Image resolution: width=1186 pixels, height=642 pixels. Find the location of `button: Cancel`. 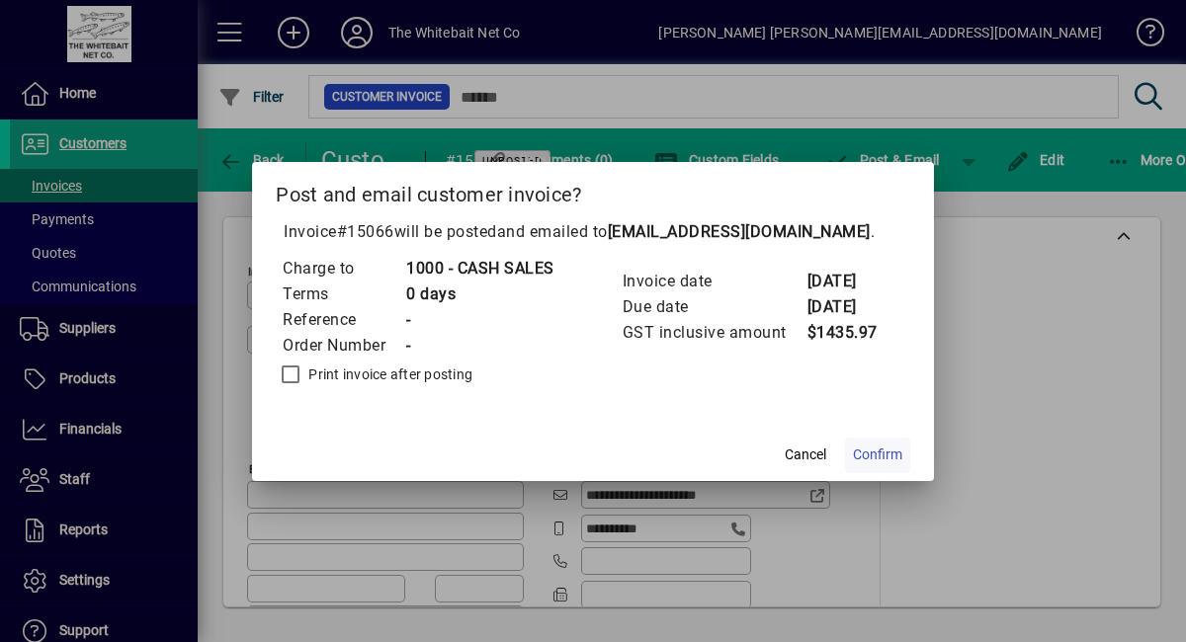

button: Cancel is located at coordinates (805, 455).